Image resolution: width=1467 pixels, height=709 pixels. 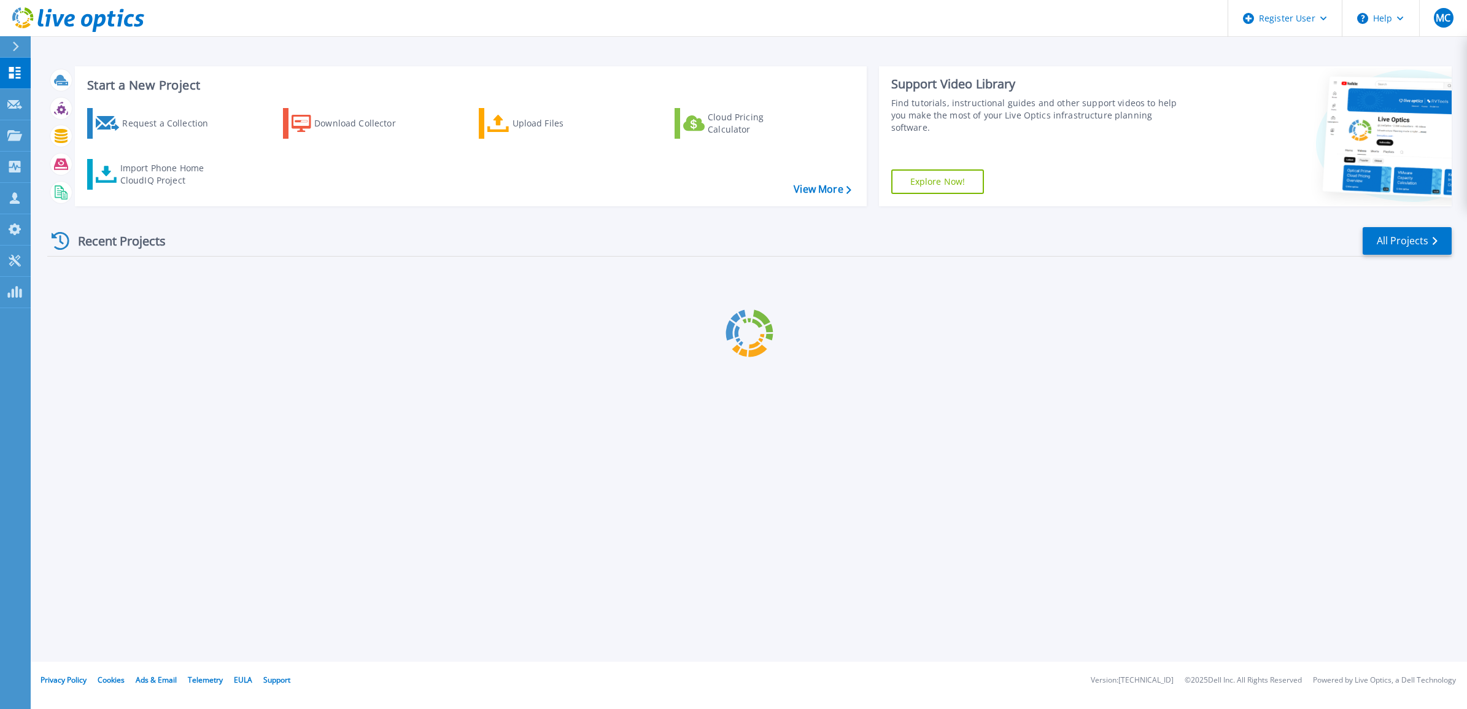 I want to click on a: Upload Files, so click(x=547, y=123).